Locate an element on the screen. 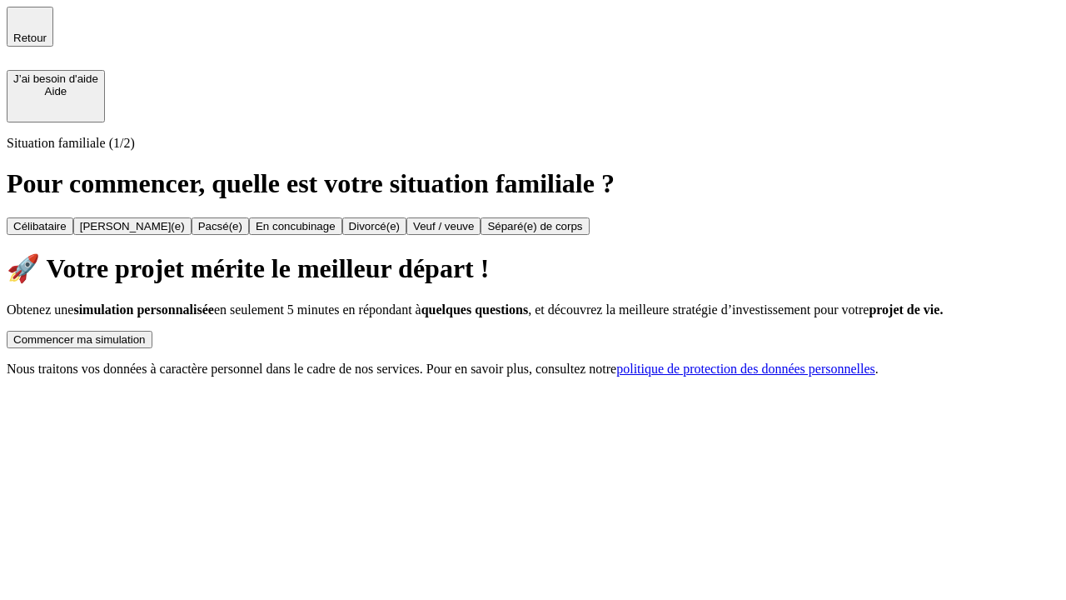 The image size is (1066, 600). span: Nous traitons vos données à caractère personnel dans le cadre de nos services. Pour en savoir plu... is located at coordinates (312, 368).